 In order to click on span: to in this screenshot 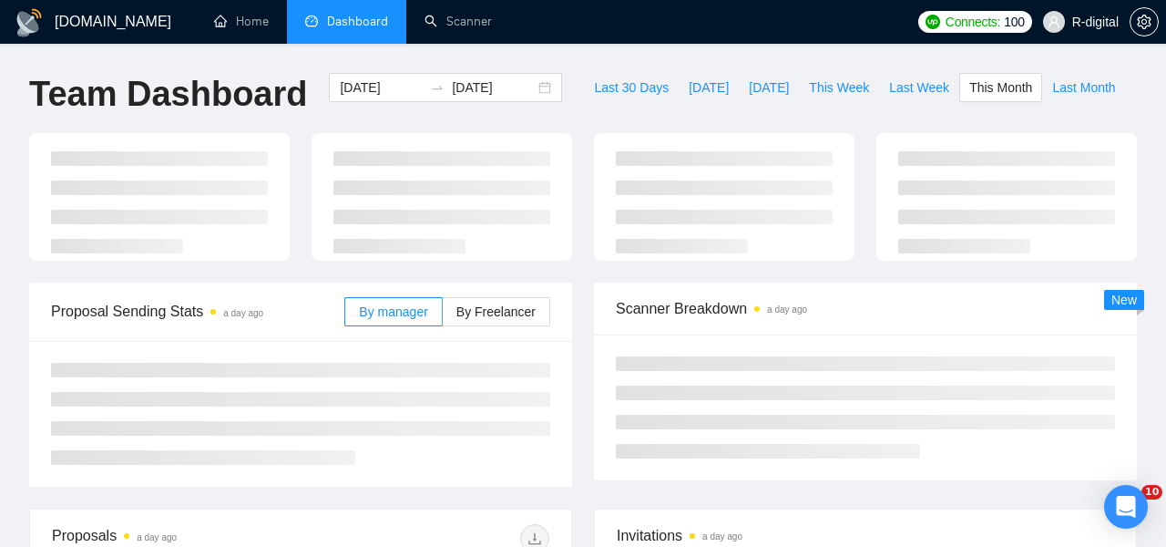, I will do `click(437, 87)`.